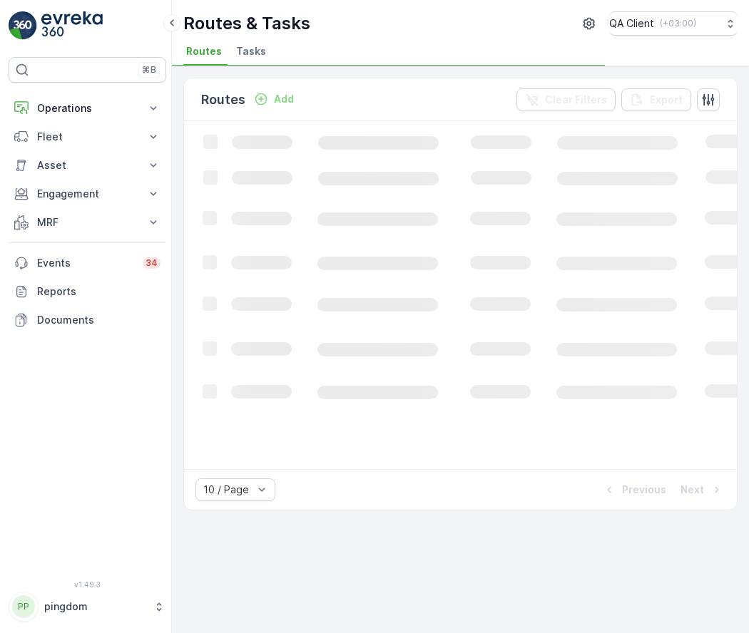  Describe the element at coordinates (284, 99) in the screenshot. I see `p: Add` at that location.